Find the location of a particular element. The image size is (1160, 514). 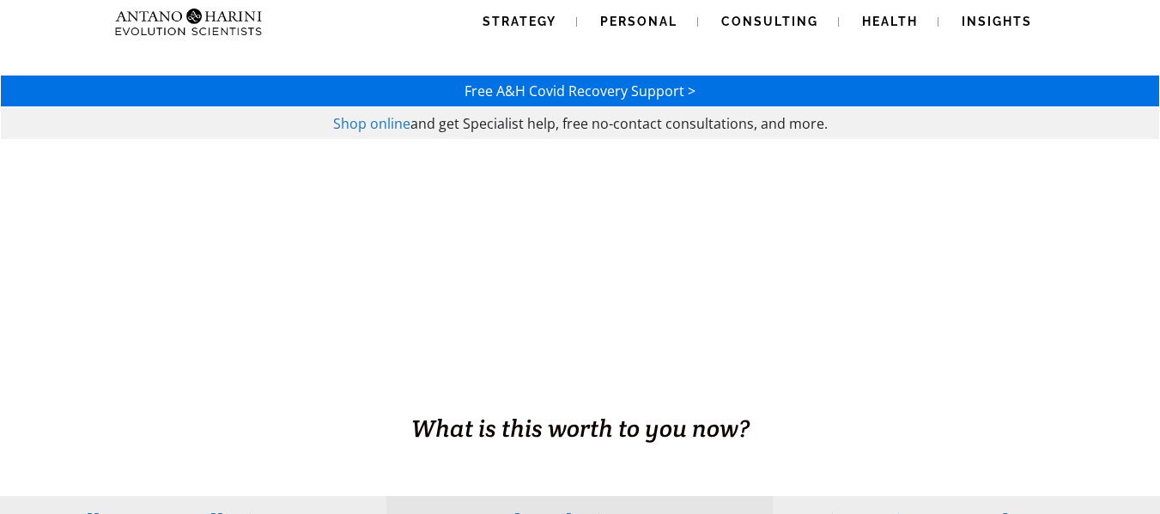

span: Shop online is located at coordinates (372, 124).